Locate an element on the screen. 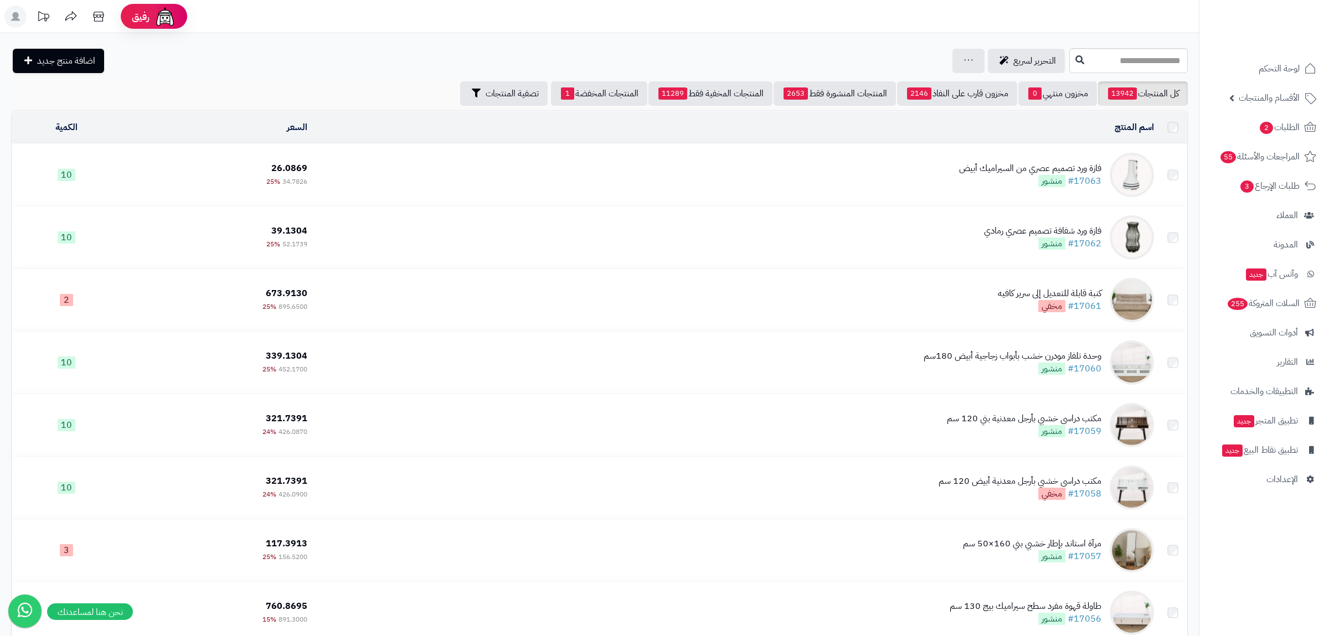  a: السلات المتروكة255 is located at coordinates (1264, 303).